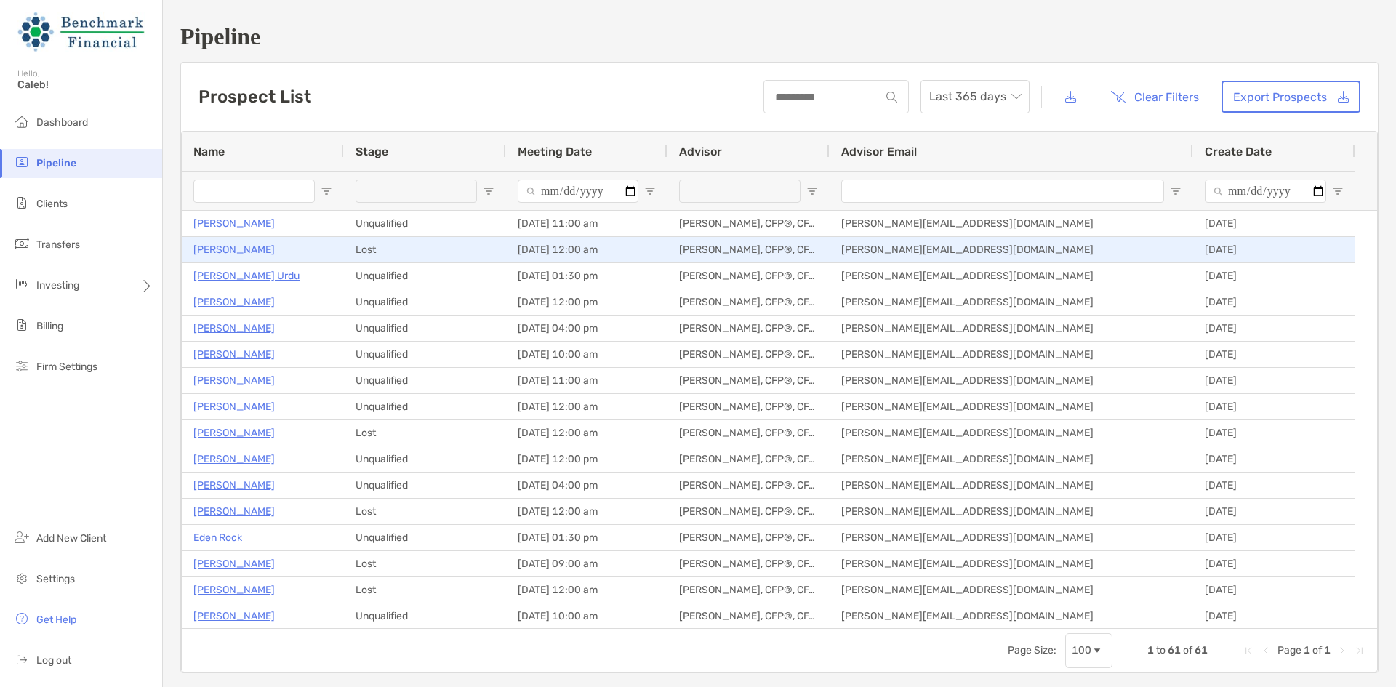  Describe the element at coordinates (49, 326) in the screenshot. I see `span: Billing` at that location.